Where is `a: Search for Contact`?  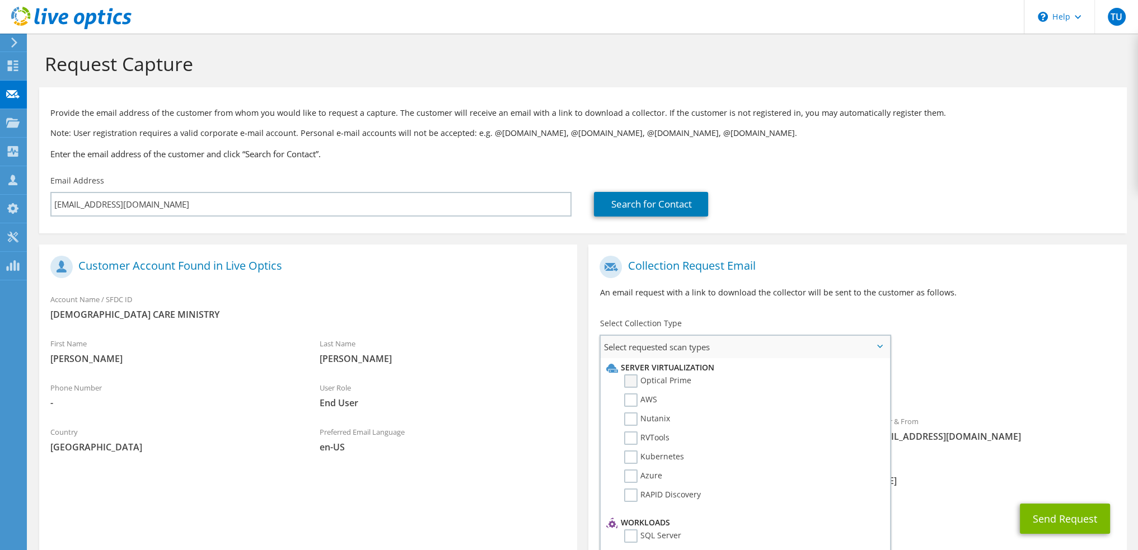
a: Search for Contact is located at coordinates (651, 204).